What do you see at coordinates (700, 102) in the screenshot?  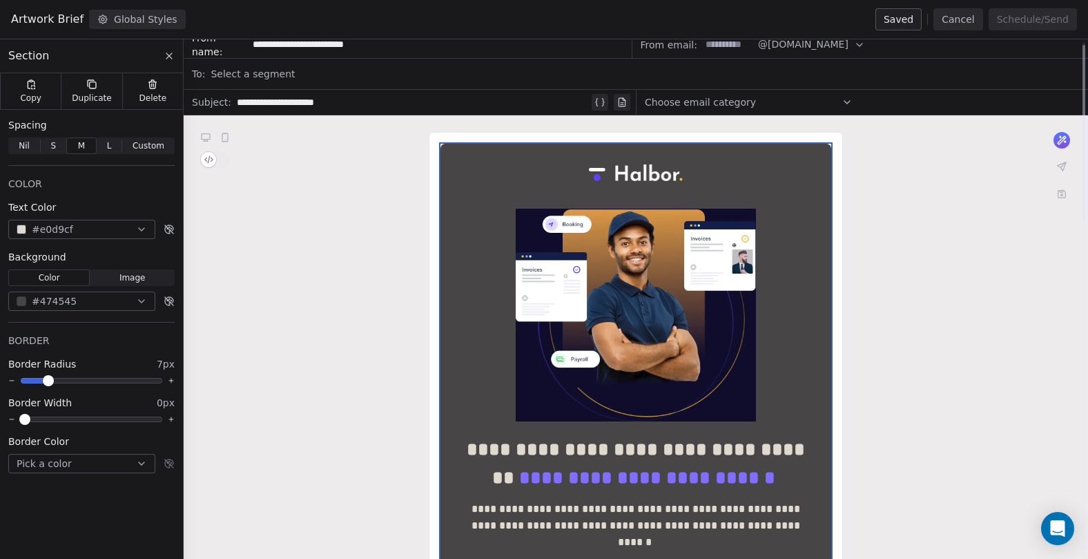 I see `span: Choose email category` at bounding box center [700, 102].